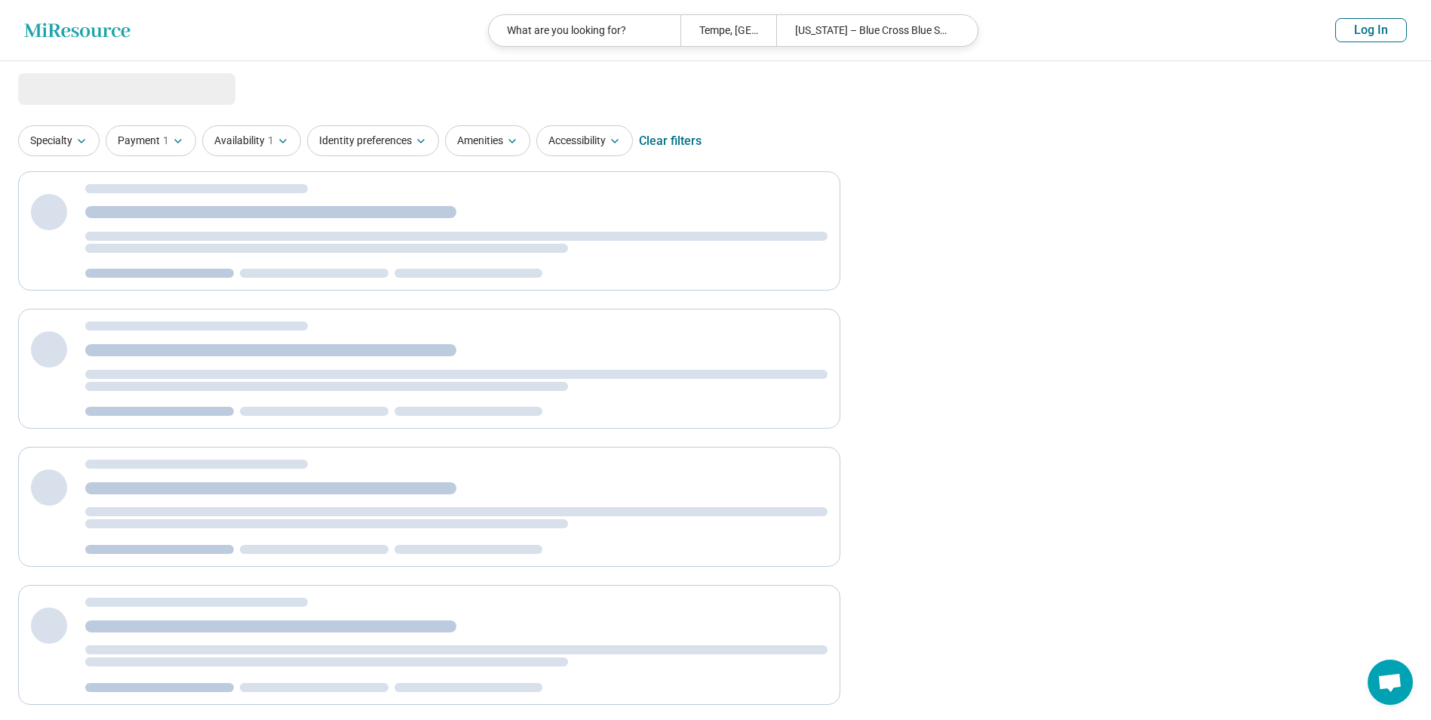 This screenshot has width=1431, height=720. I want to click on button: Payment1, so click(151, 140).